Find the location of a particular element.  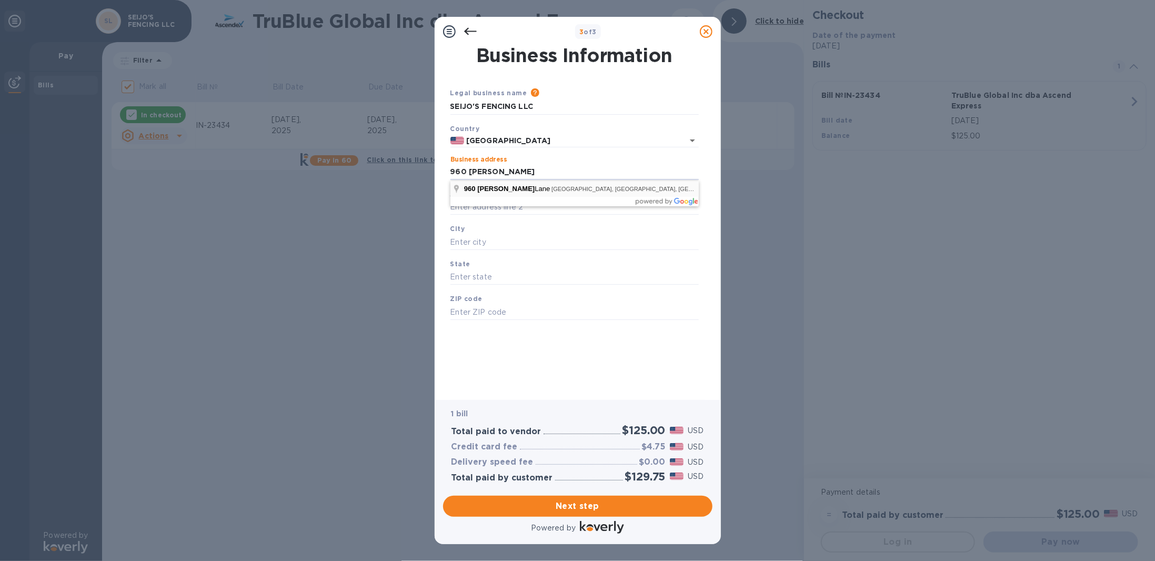

label: Business address is located at coordinates (478, 160).